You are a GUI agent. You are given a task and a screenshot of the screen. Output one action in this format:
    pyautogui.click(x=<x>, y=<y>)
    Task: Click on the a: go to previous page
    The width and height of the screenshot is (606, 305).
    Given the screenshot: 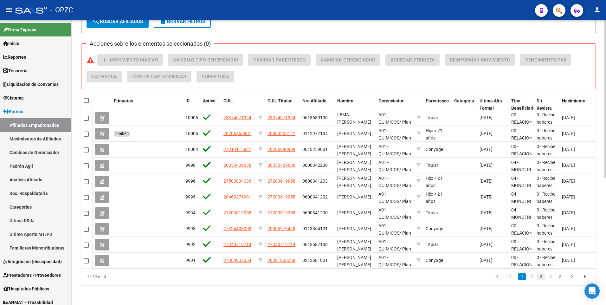 What is the action you would take?
    pyautogui.click(x=511, y=277)
    